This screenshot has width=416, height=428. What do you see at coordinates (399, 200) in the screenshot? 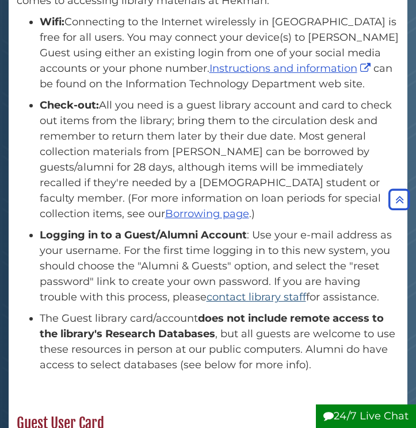
I see `a: Back to Top` at bounding box center [399, 200].